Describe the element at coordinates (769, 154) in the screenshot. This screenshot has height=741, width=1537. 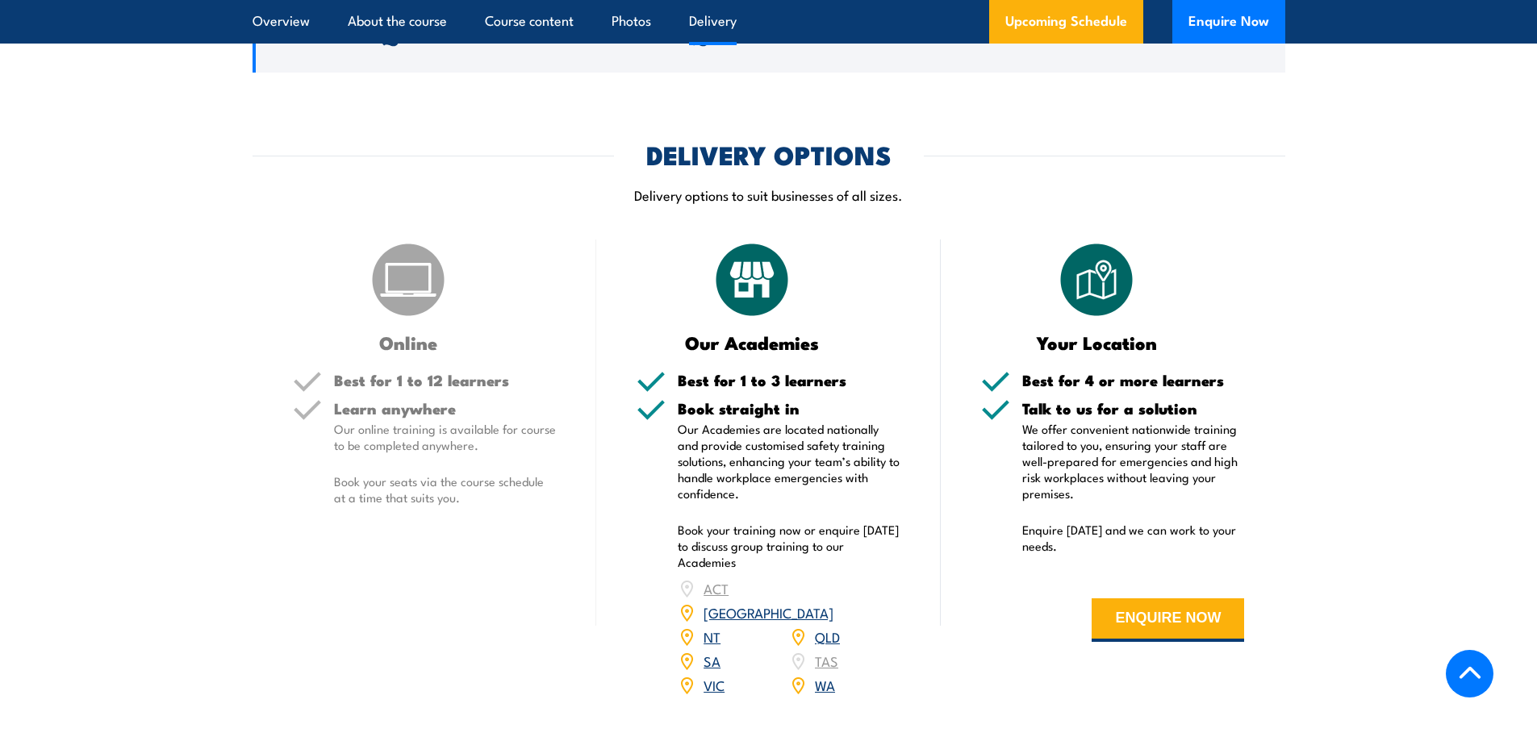
I see `h2: DELIVERY OPTIONS` at that location.